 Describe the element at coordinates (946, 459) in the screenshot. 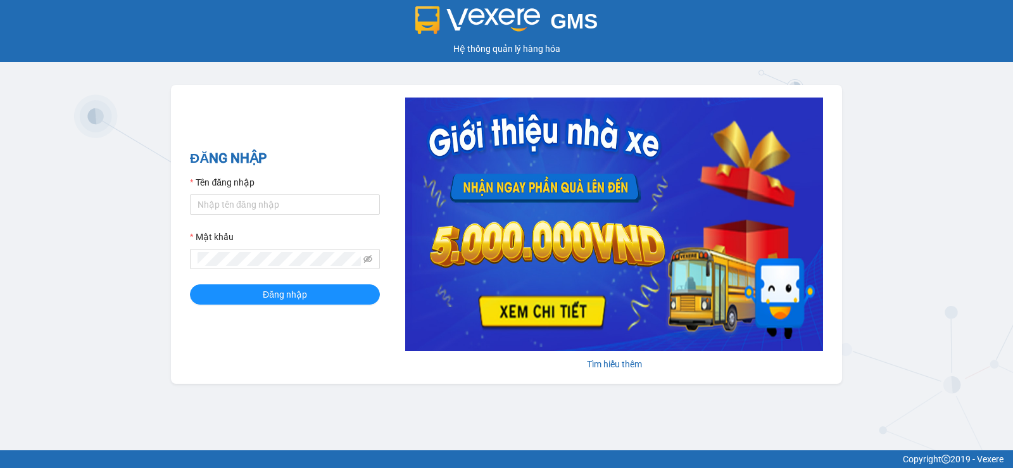

I see `span: copyright` at that location.